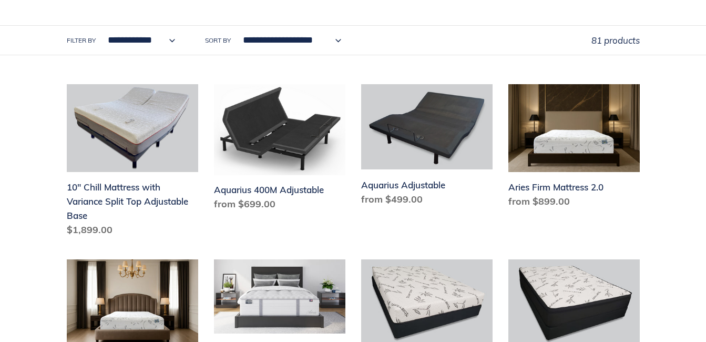 This screenshot has width=706, height=342. Describe the element at coordinates (218, 40) in the screenshot. I see `label: Sort by` at that location.